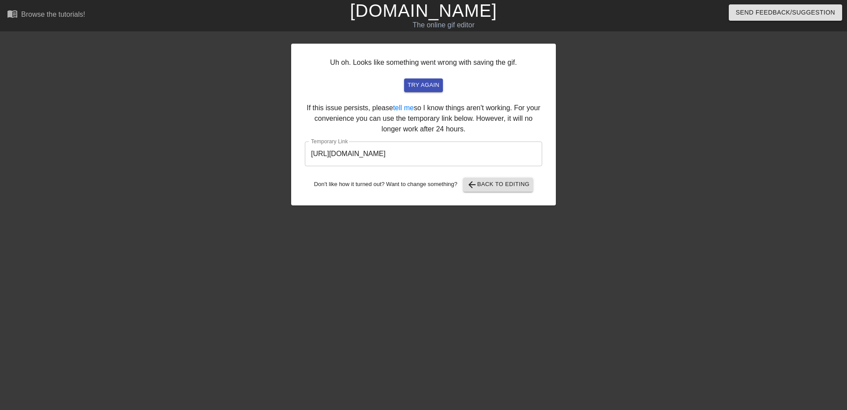 This screenshot has height=410, width=847. I want to click on div: Uh oh. Looks like something went wrong with saving the gif. If this issue persists, please so I k..., so click(423, 124).